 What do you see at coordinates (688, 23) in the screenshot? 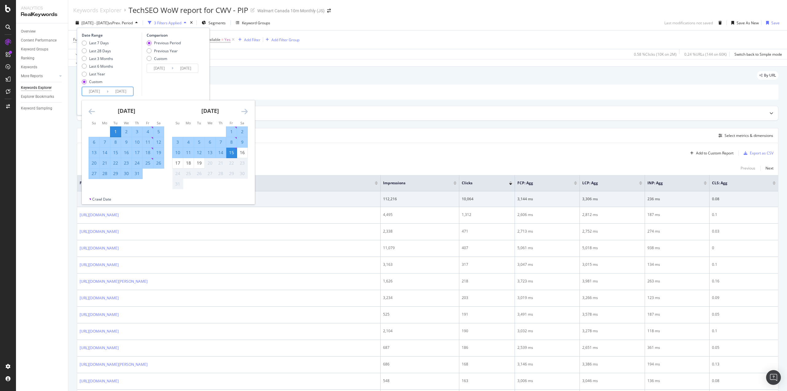
I see `div: Last modifications not saved` at bounding box center [688, 23].